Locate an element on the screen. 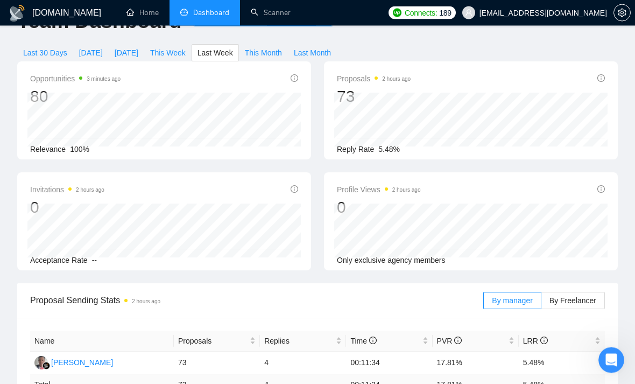  span: Relevance is located at coordinates (48, 150).